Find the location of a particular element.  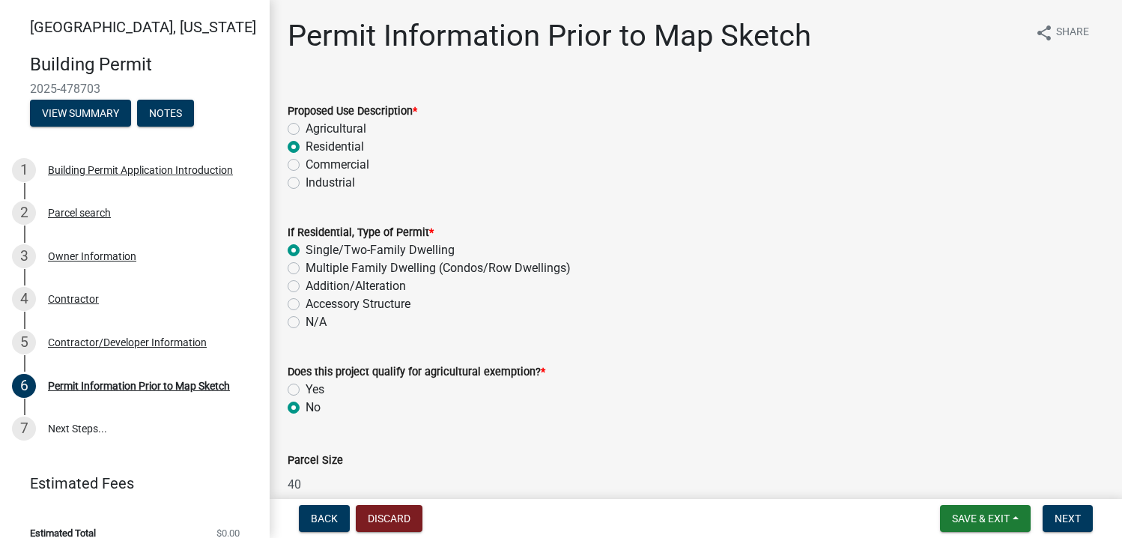

div: 7 is located at coordinates (24, 429).